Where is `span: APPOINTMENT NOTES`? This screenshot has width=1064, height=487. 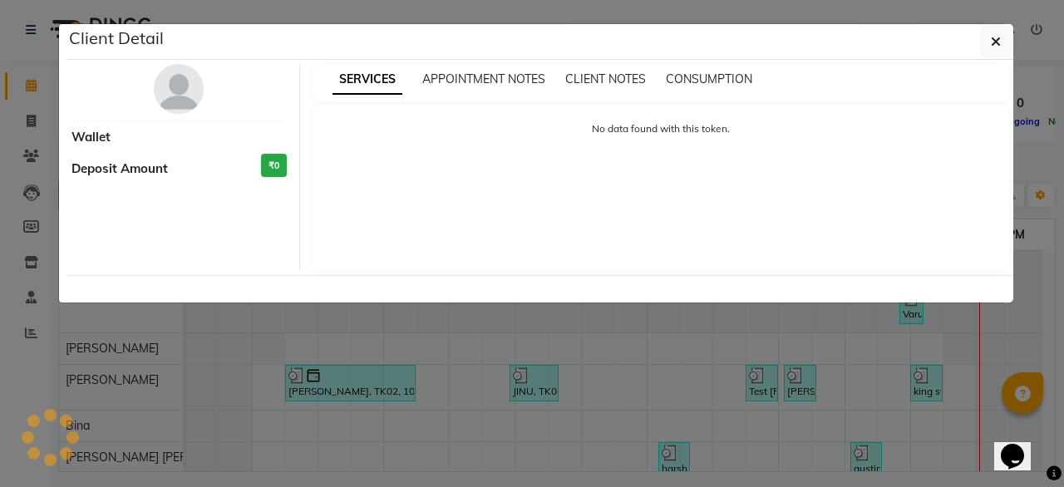
span: APPOINTMENT NOTES is located at coordinates (484, 79).